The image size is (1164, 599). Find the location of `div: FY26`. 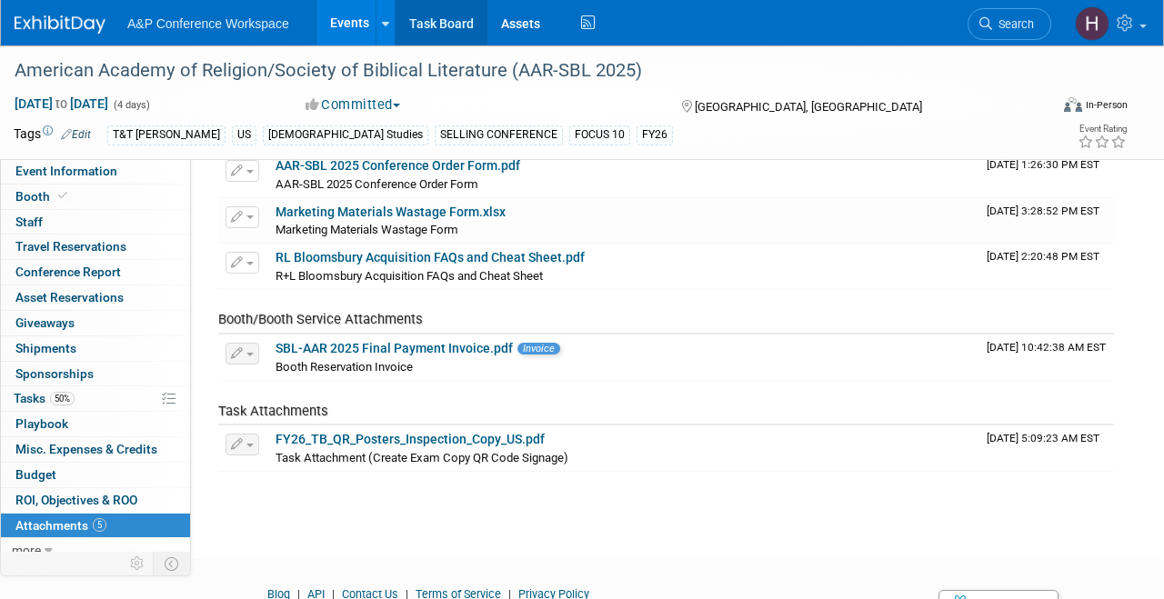

div: FY26 is located at coordinates (655, 135).